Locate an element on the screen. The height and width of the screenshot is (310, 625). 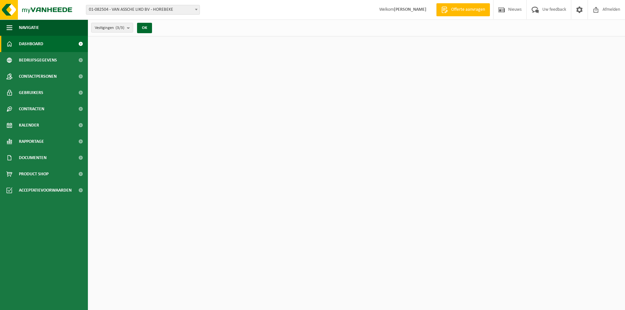
span: Contactpersonen is located at coordinates (38, 76).